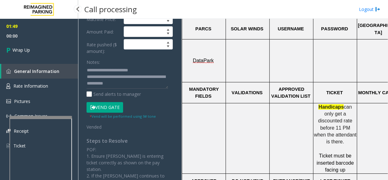 This screenshot has width=388, height=180. Describe the element at coordinates (247, 29) in the screenshot. I see `span: SOLAR WINDS` at that location.